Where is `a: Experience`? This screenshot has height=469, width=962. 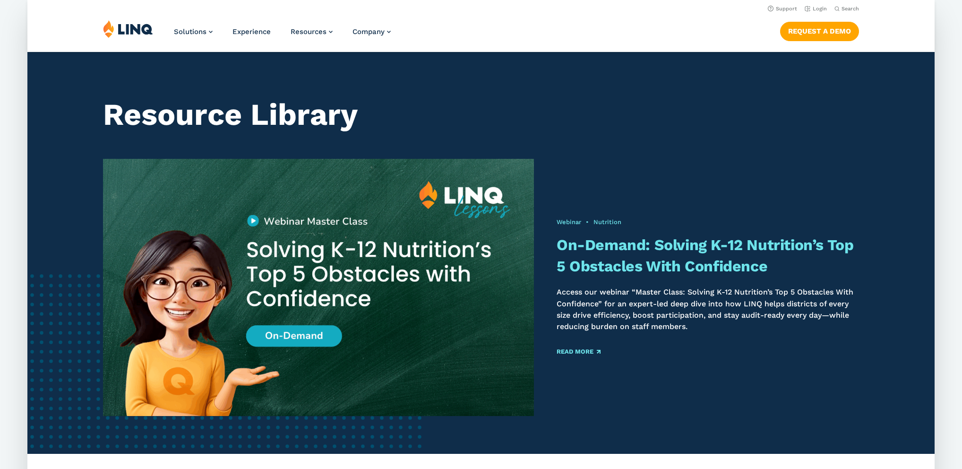 a: Experience is located at coordinates (251, 32).